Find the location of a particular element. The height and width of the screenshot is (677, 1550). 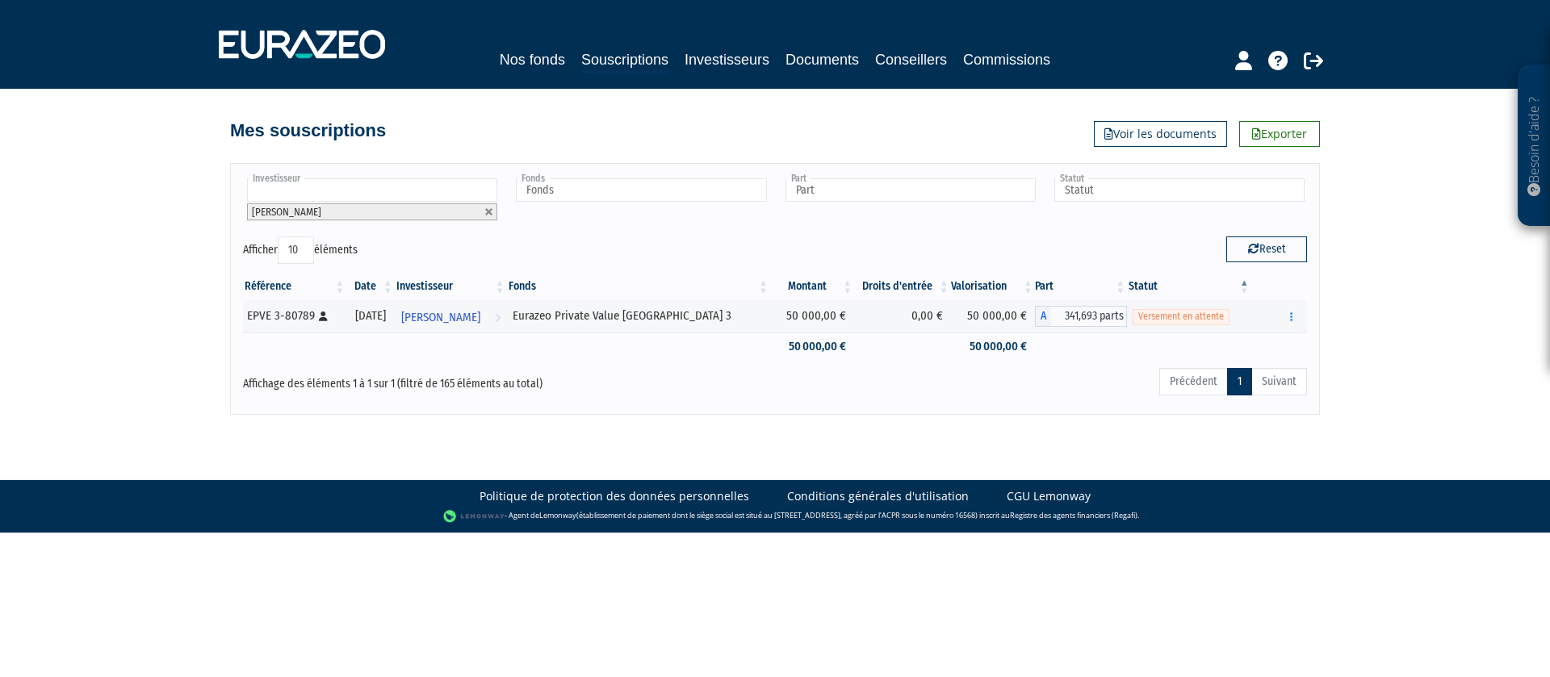

th: Part: activer pour trier la colonne par ordre croissant is located at coordinates (1081, 287).